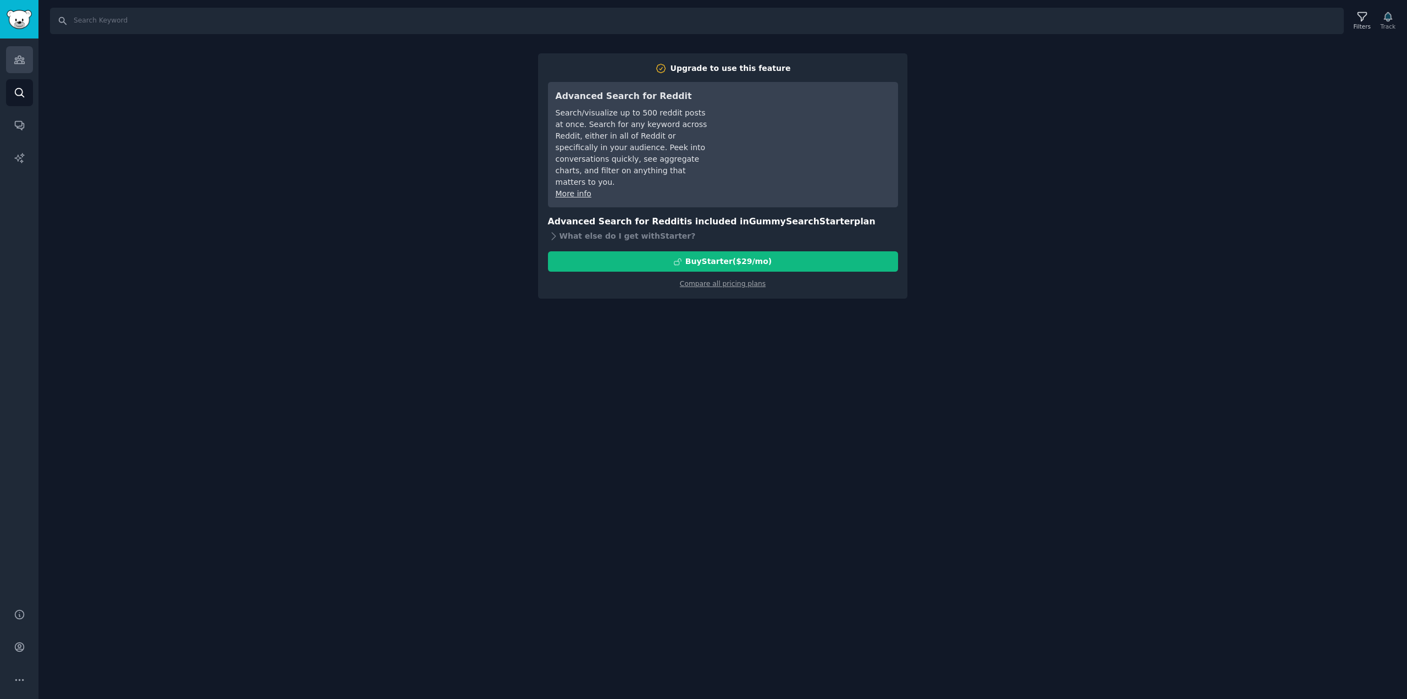 The width and height of the screenshot is (1407, 699). I want to click on div: Filters, so click(1362, 26).